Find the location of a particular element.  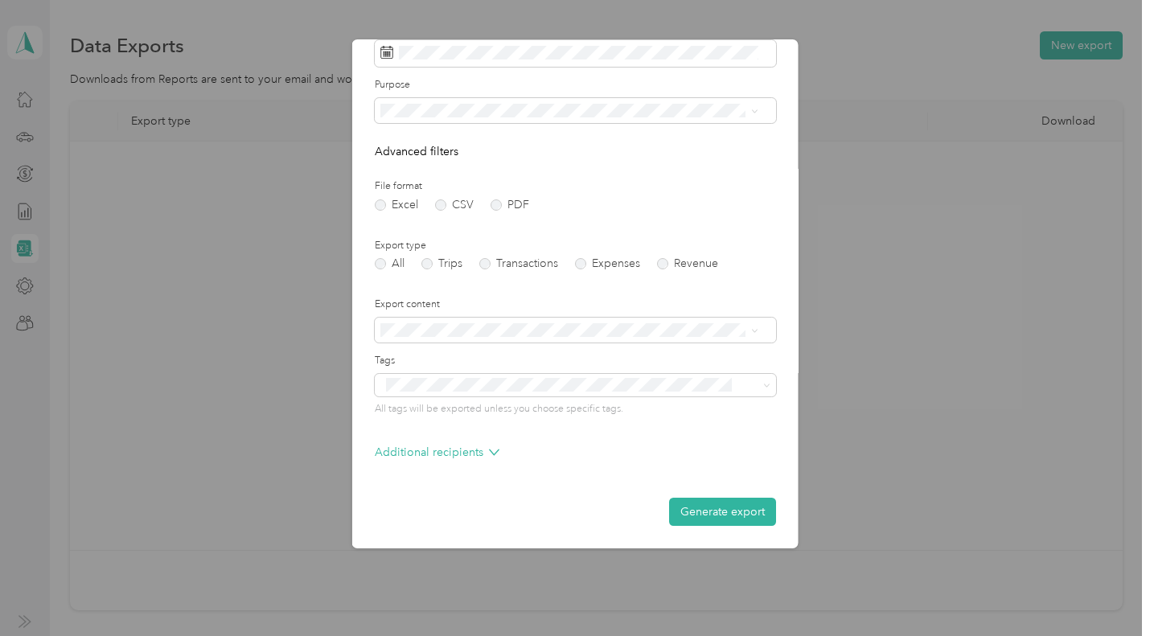

label: Revenue is located at coordinates (688, 264).